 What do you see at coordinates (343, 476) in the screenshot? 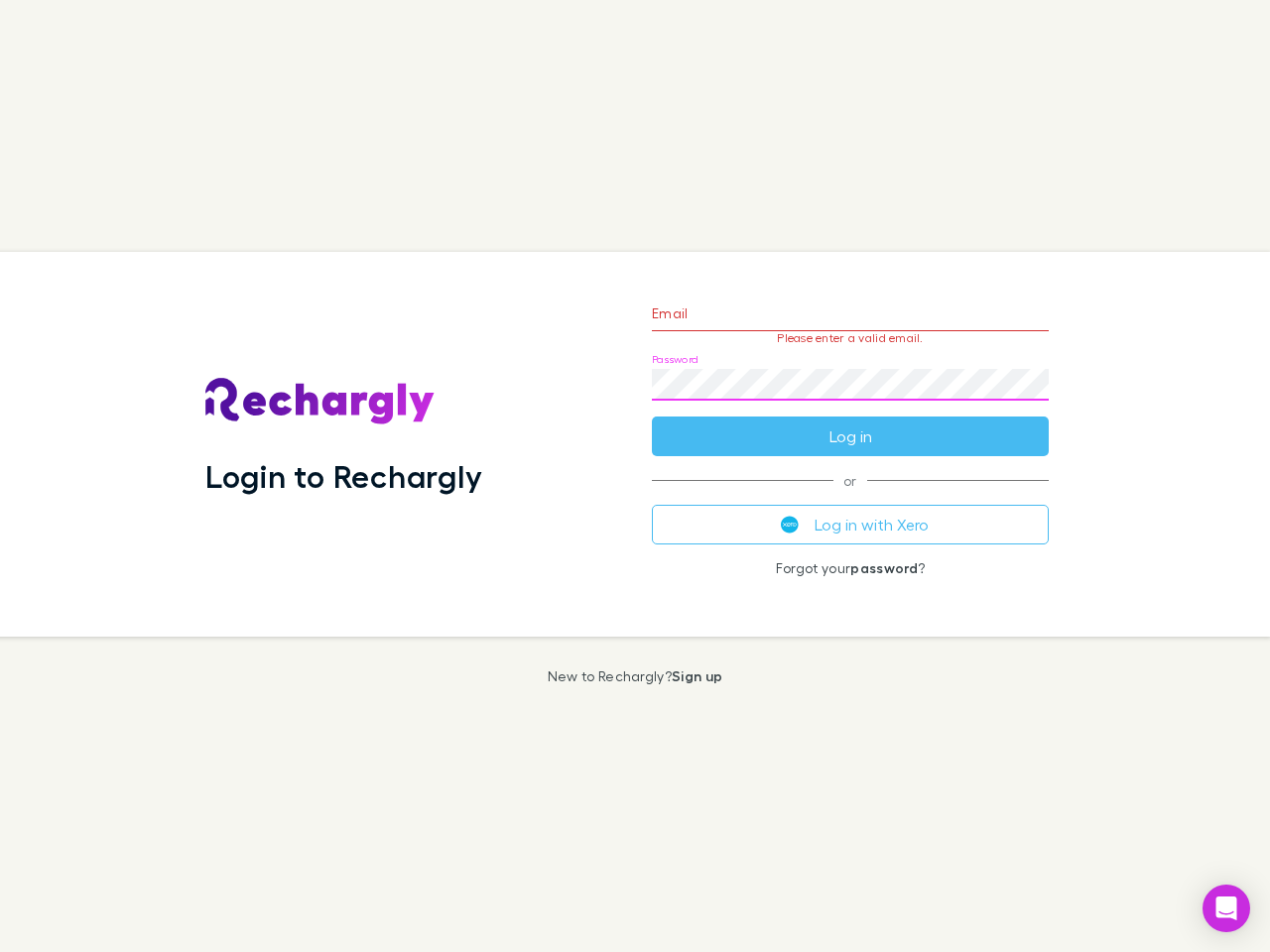
I see `h1: Login to Rechargly` at bounding box center [343, 476].